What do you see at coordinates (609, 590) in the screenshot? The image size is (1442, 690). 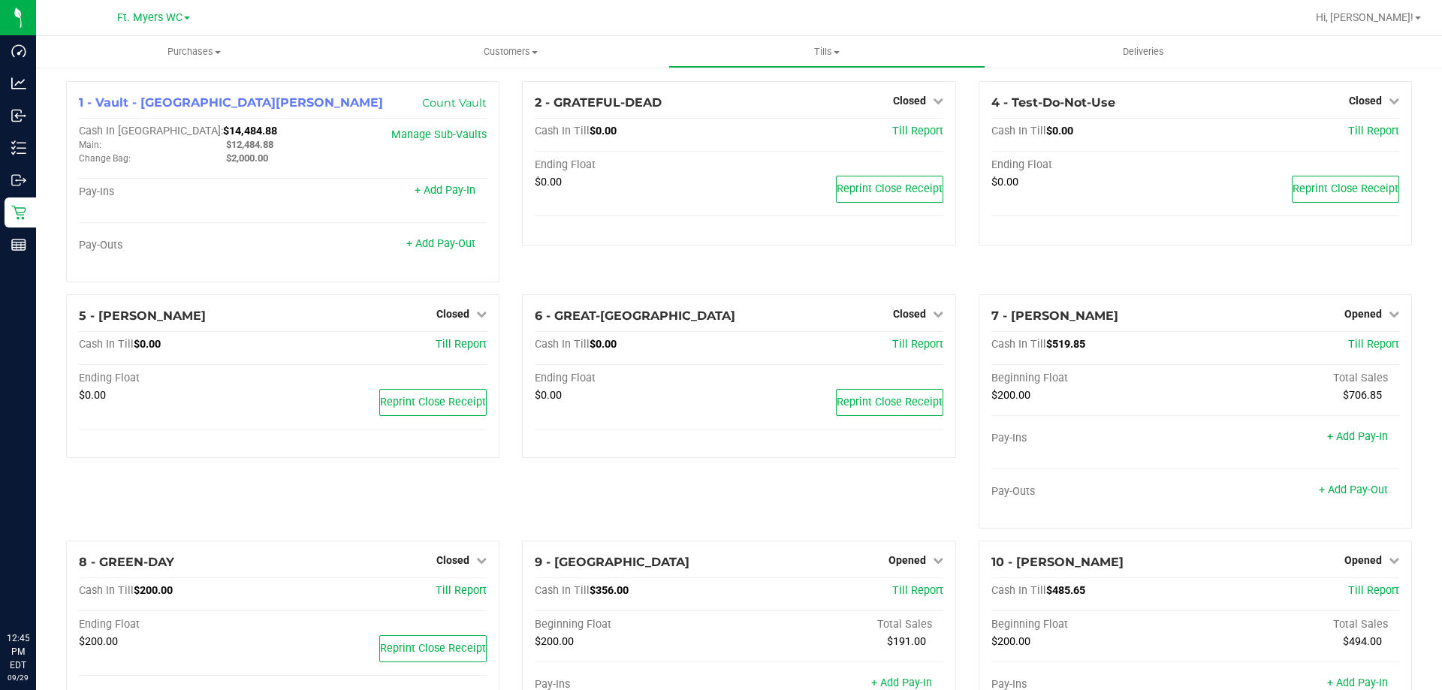 I see `span: $356.00` at bounding box center [609, 590].